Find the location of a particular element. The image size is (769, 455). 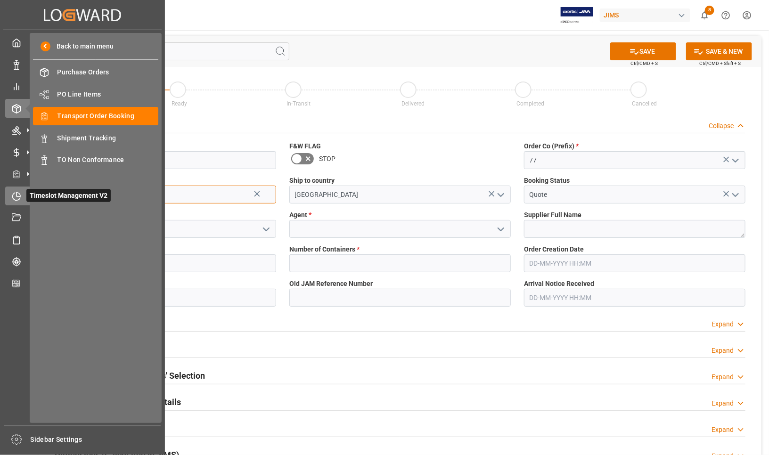

input: DD-MM-YYYY is located at coordinates (165, 298).